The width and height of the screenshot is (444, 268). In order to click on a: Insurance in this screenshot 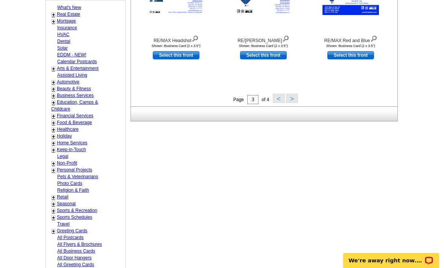, I will do `click(67, 28)`.